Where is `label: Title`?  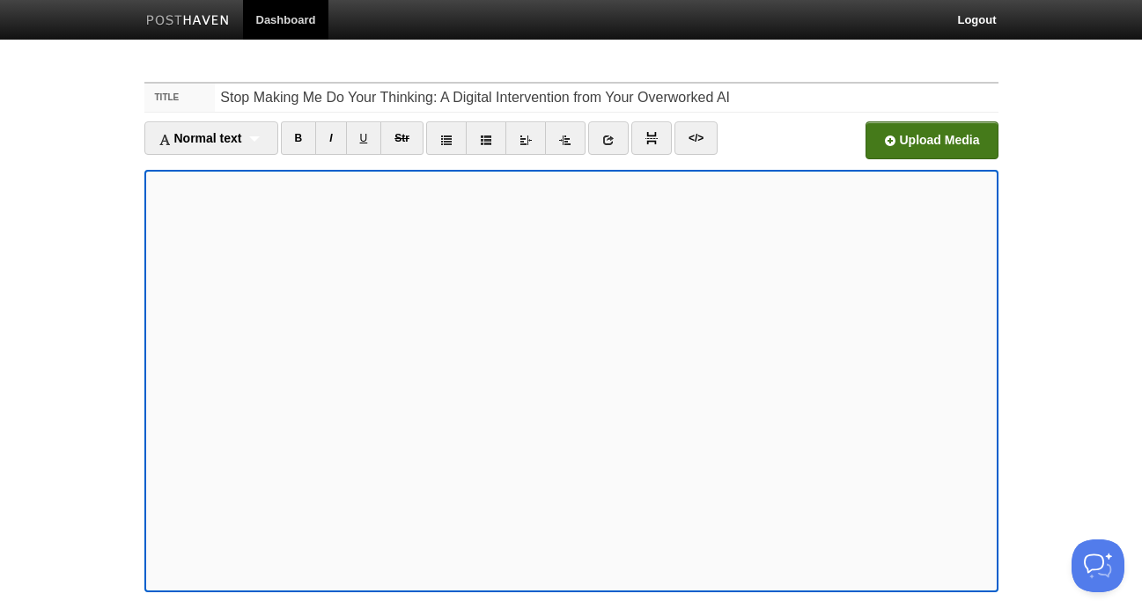 label: Title is located at coordinates (180, 98).